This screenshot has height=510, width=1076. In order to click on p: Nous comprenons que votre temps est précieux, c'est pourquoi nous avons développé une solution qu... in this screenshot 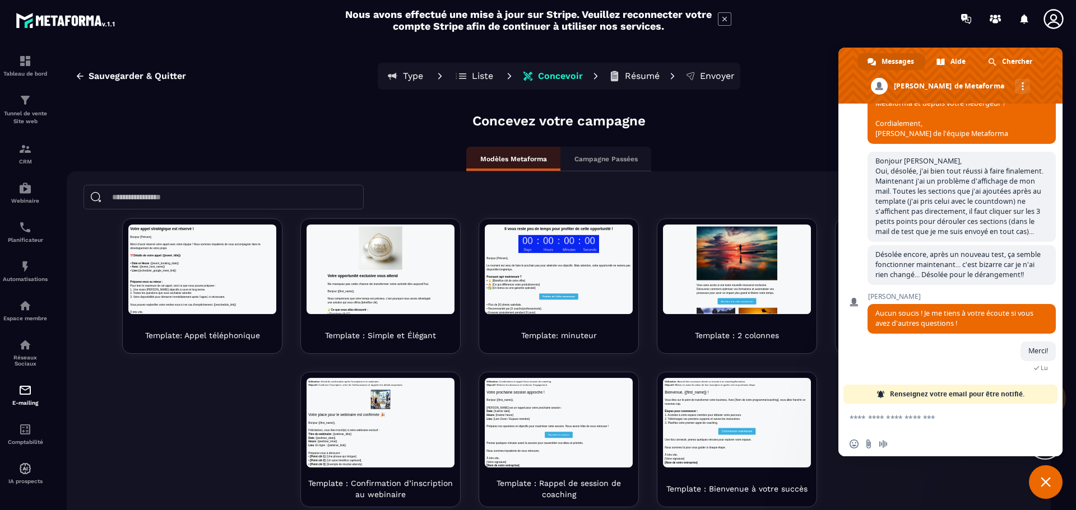, I will do `click(246, 253)`.